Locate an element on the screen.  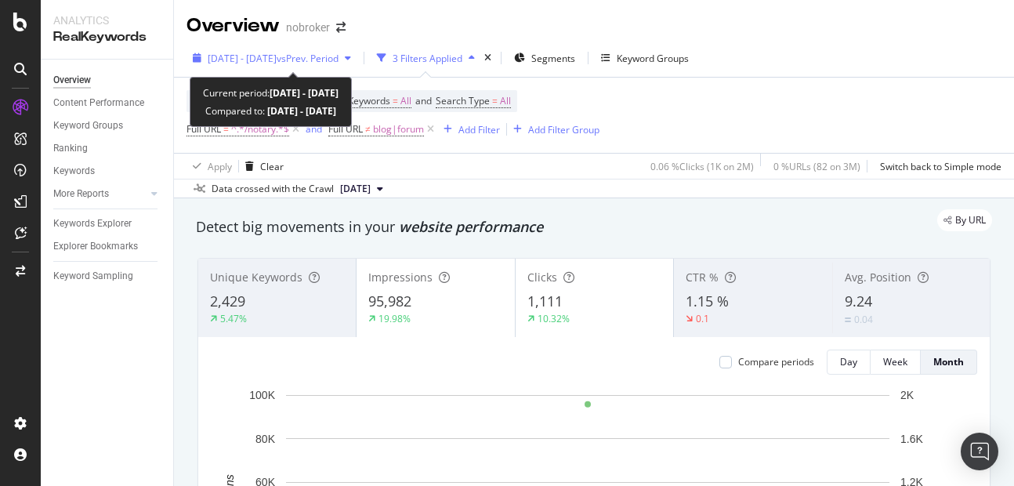
div: nobroker is located at coordinates (308, 27).